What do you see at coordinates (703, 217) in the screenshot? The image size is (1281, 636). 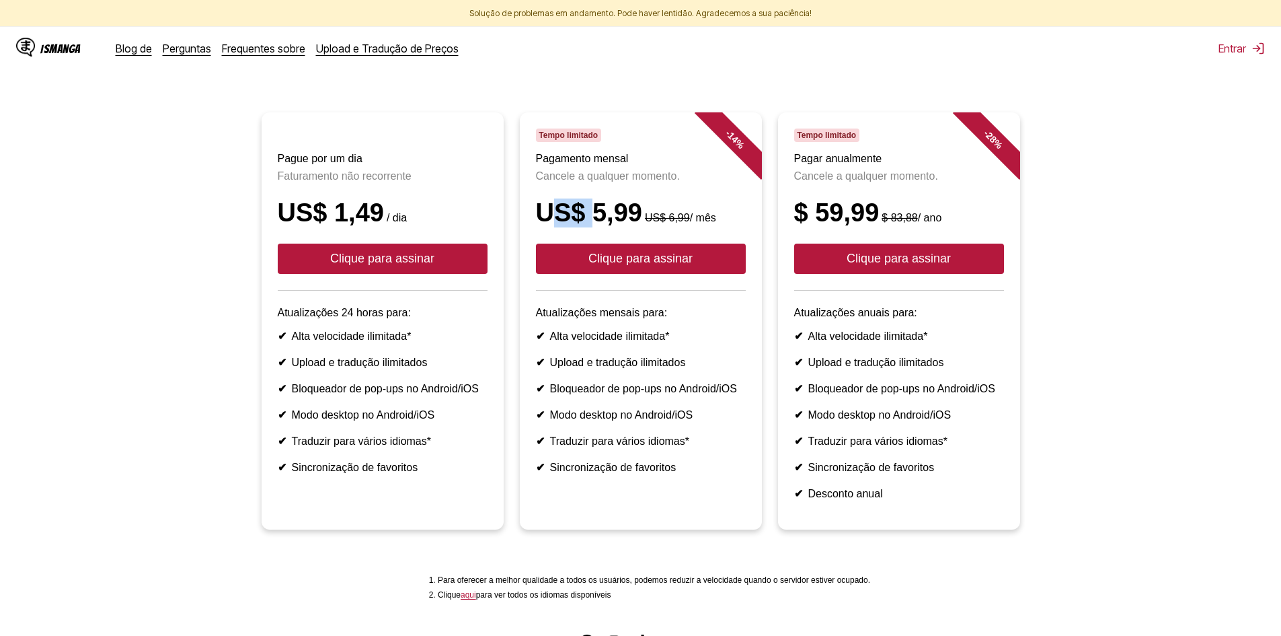 I see `font: / mês` at bounding box center [703, 217].